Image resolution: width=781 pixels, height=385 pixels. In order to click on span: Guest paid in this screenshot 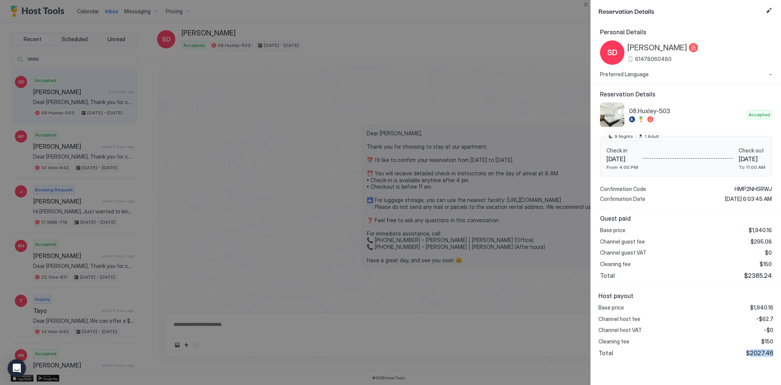, I will do `click(686, 218)`.